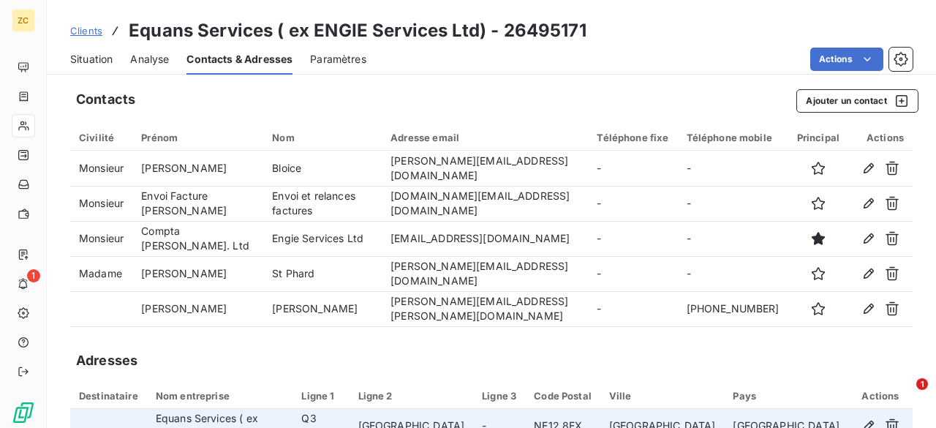 This screenshot has width=936, height=428. What do you see at coordinates (323, 274) in the screenshot?
I see `td: St Phard` at bounding box center [323, 274].